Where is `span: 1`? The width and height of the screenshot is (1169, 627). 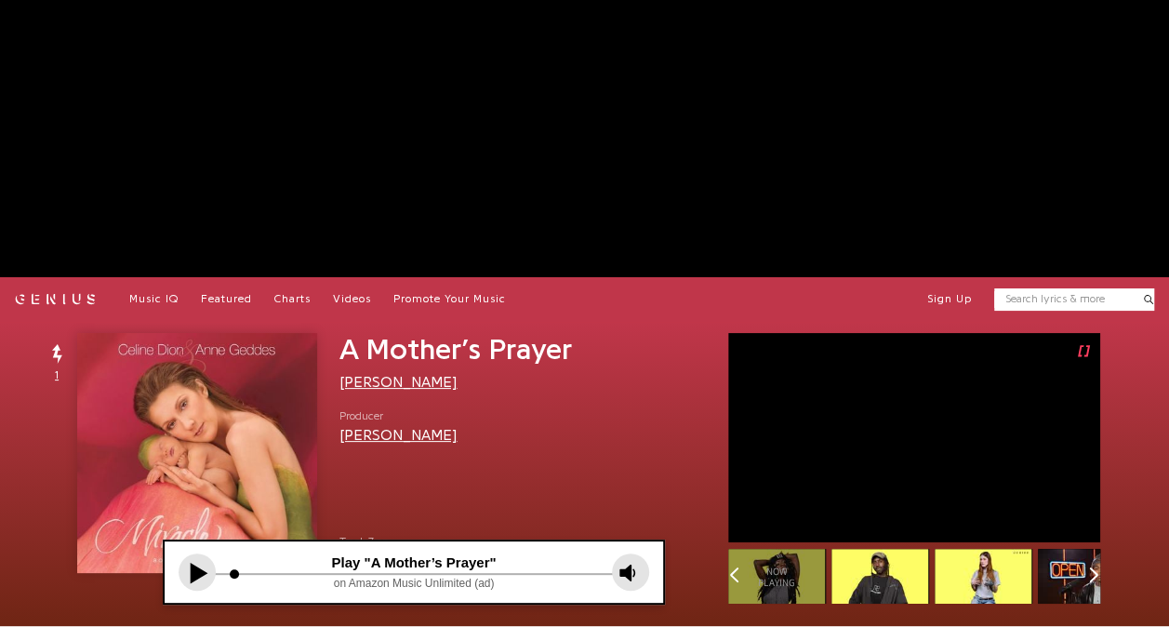
span: 1 is located at coordinates (57, 375).